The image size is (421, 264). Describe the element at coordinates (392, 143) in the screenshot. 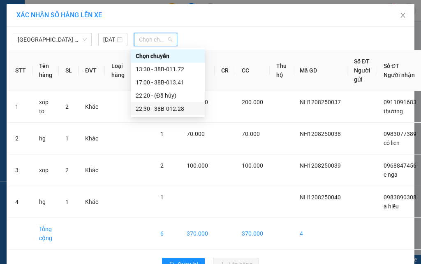

I see `span: cô lien` at that location.